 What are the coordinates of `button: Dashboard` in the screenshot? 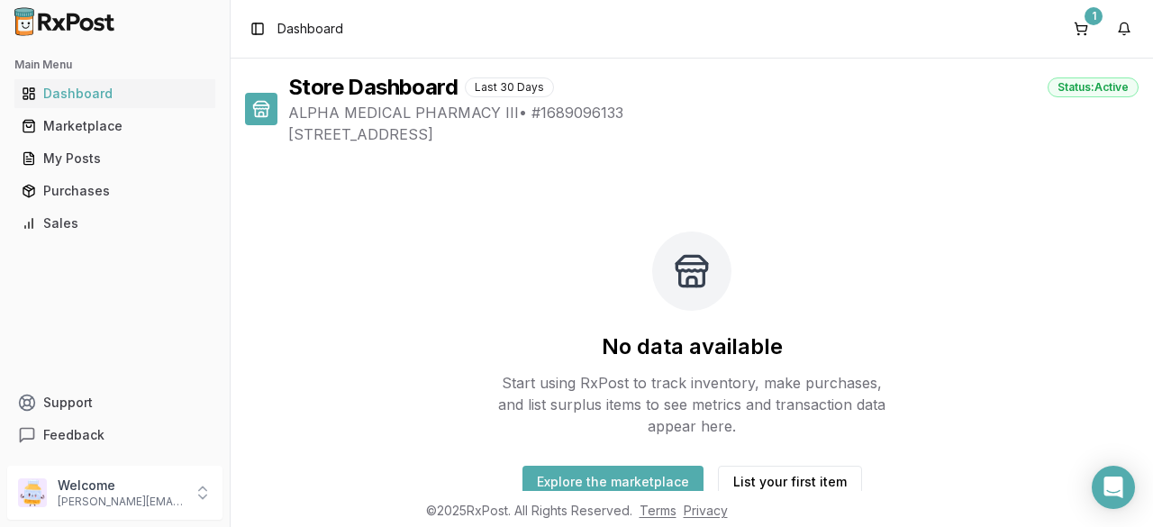 It's located at (114, 94).